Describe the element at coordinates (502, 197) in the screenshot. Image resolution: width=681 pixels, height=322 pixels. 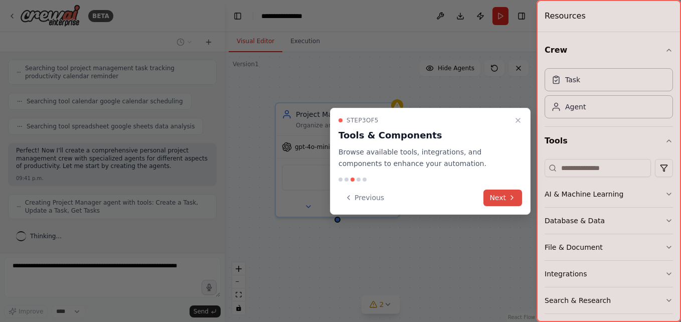
I see `button: Next` at that location.